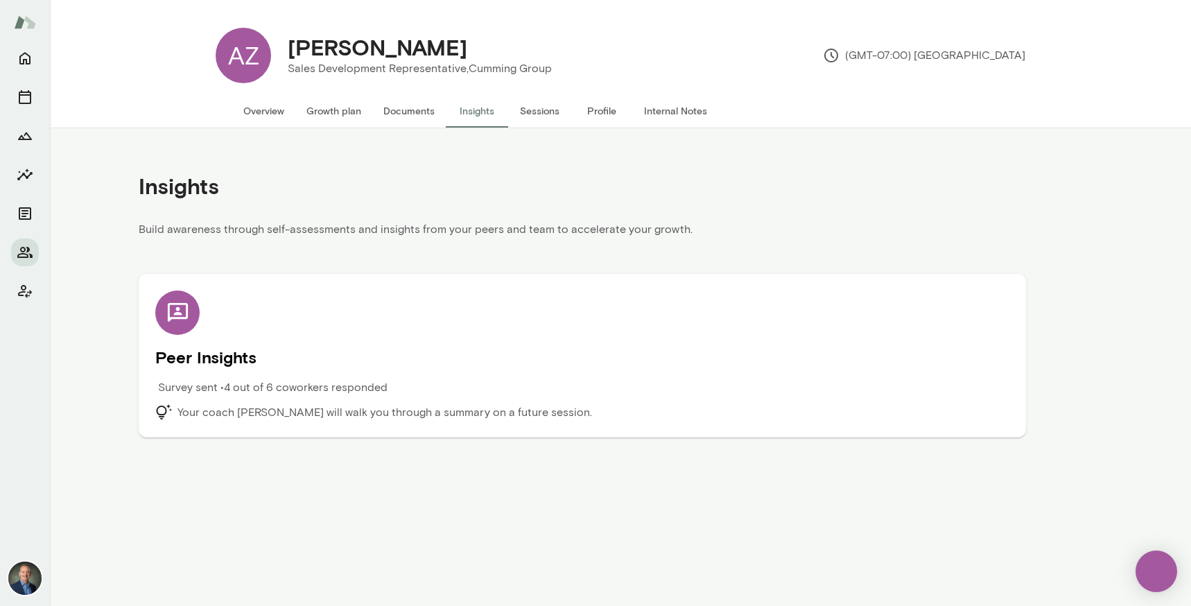 This screenshot has height=606, width=1191. What do you see at coordinates (25, 136) in the screenshot?
I see `button: Growth Plan` at bounding box center [25, 136].